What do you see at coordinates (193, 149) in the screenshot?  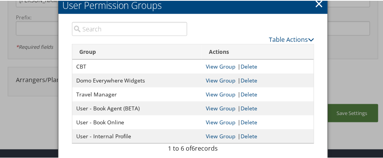 I see `div: 1 to 6 of records` at bounding box center [193, 149].